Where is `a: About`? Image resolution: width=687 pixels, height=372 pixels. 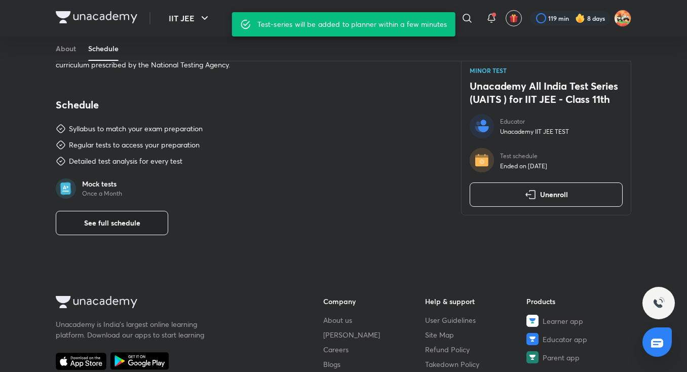
a: About is located at coordinates (66, 49).